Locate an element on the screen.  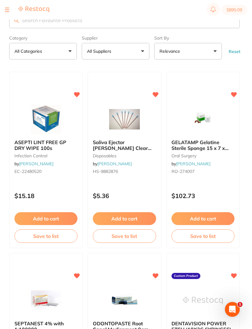
small: oral surgery is located at coordinates (203, 156).